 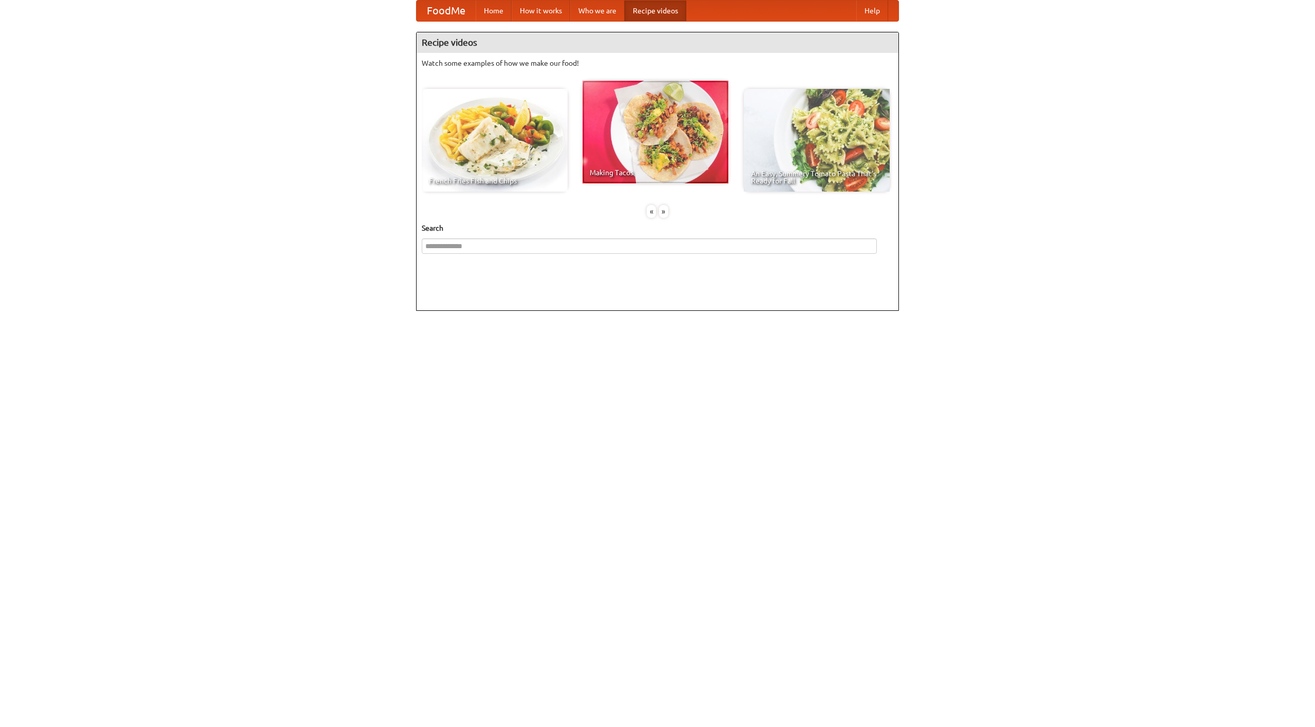 I want to click on a: FoodMe, so click(x=446, y=11).